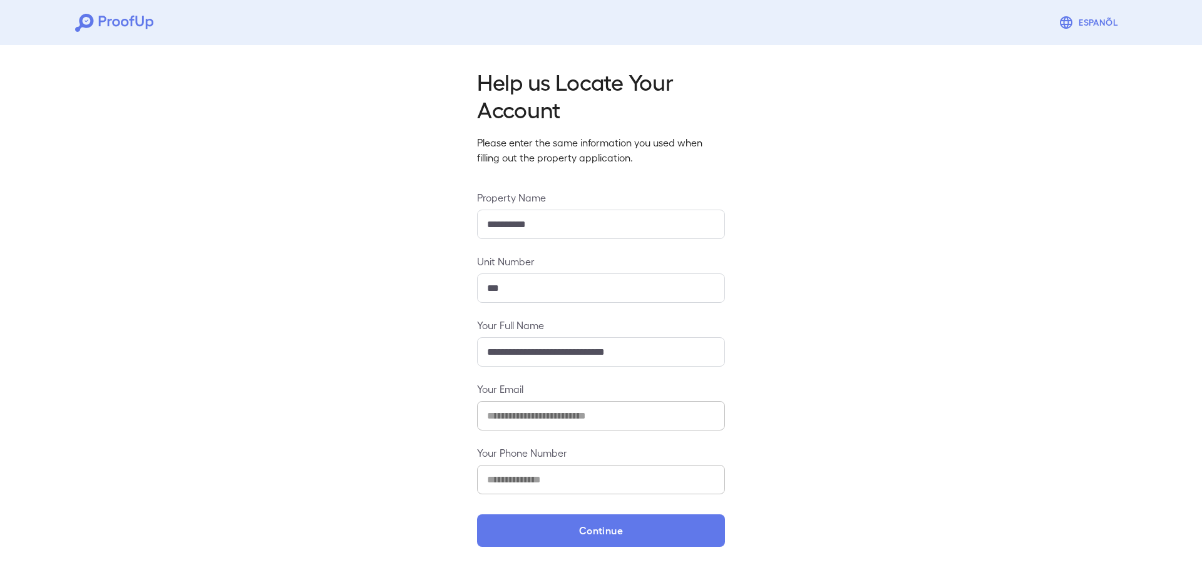 This screenshot has width=1202, height=575. I want to click on label: Your Email, so click(601, 389).